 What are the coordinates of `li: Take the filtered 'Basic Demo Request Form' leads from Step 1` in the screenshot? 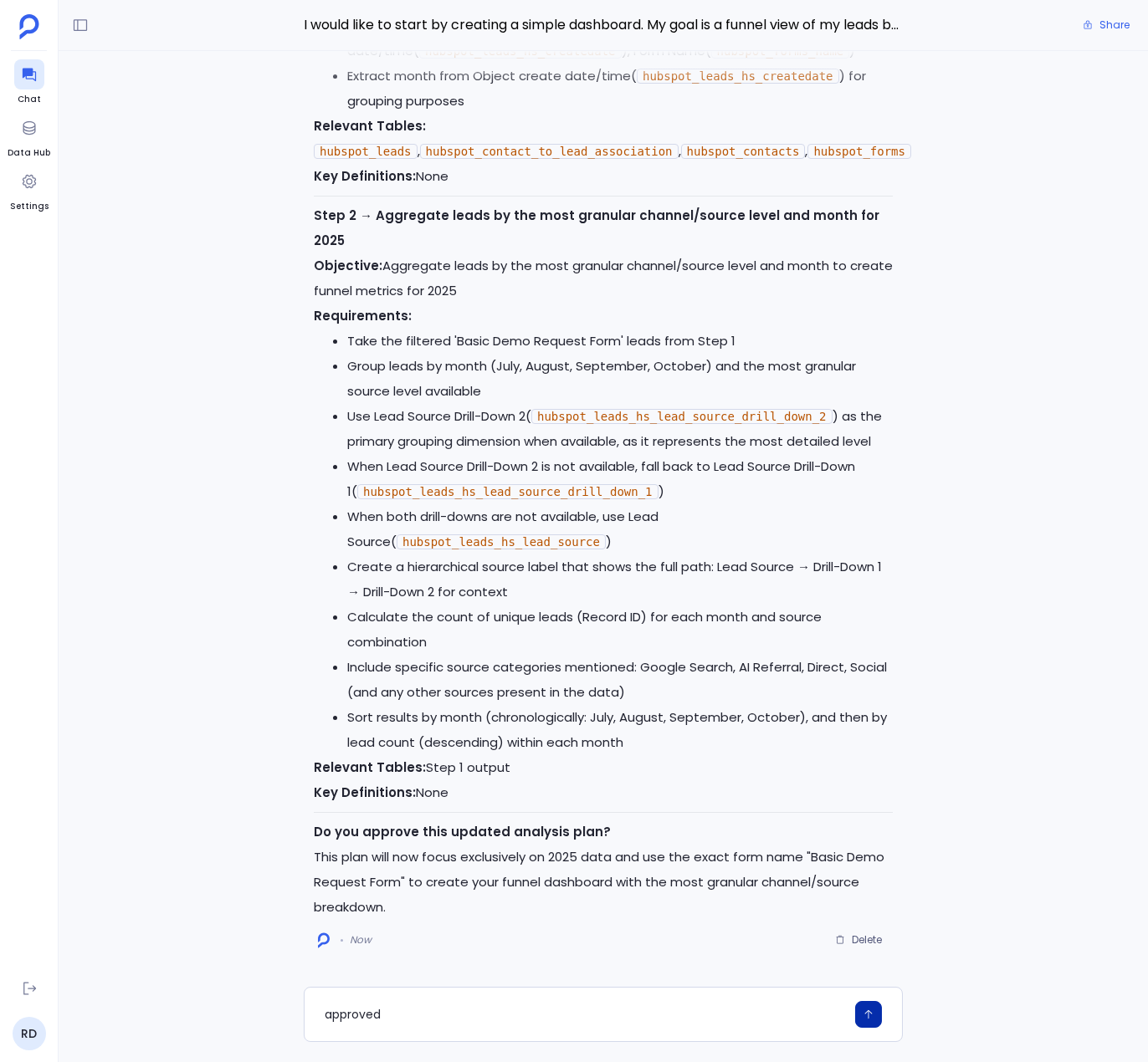 It's located at (620, 341).